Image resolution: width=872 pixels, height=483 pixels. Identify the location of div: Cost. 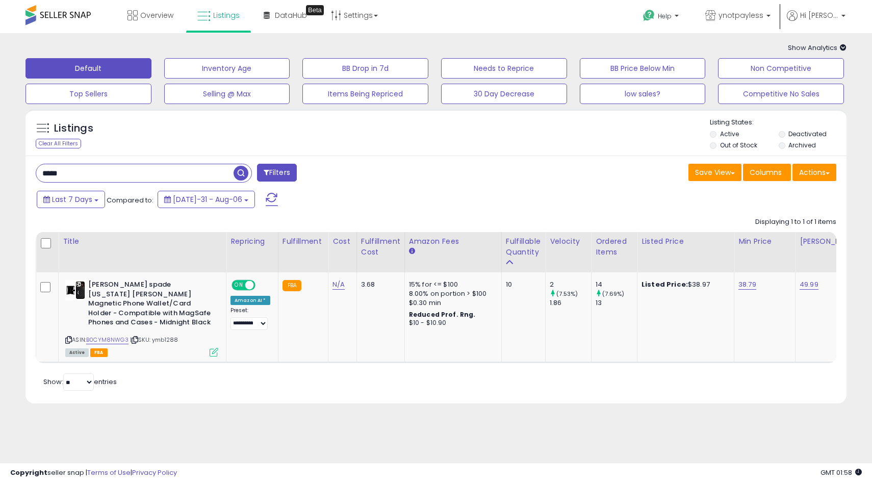
(342, 241).